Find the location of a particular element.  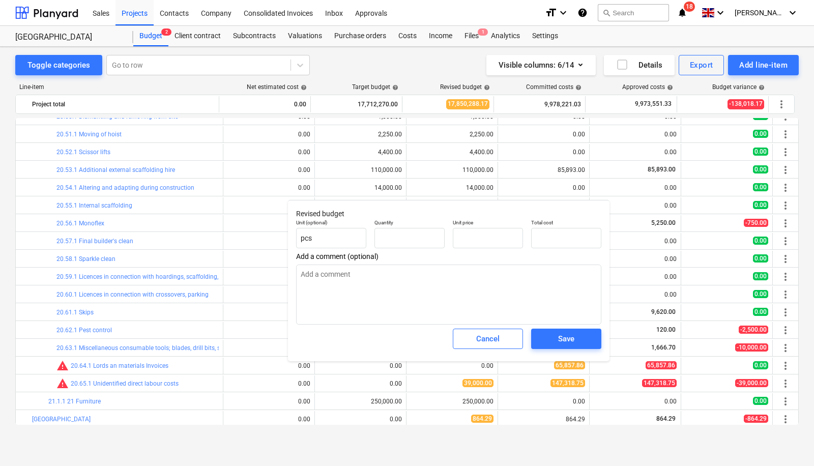

div: 85,893.00 is located at coordinates (544, 170).